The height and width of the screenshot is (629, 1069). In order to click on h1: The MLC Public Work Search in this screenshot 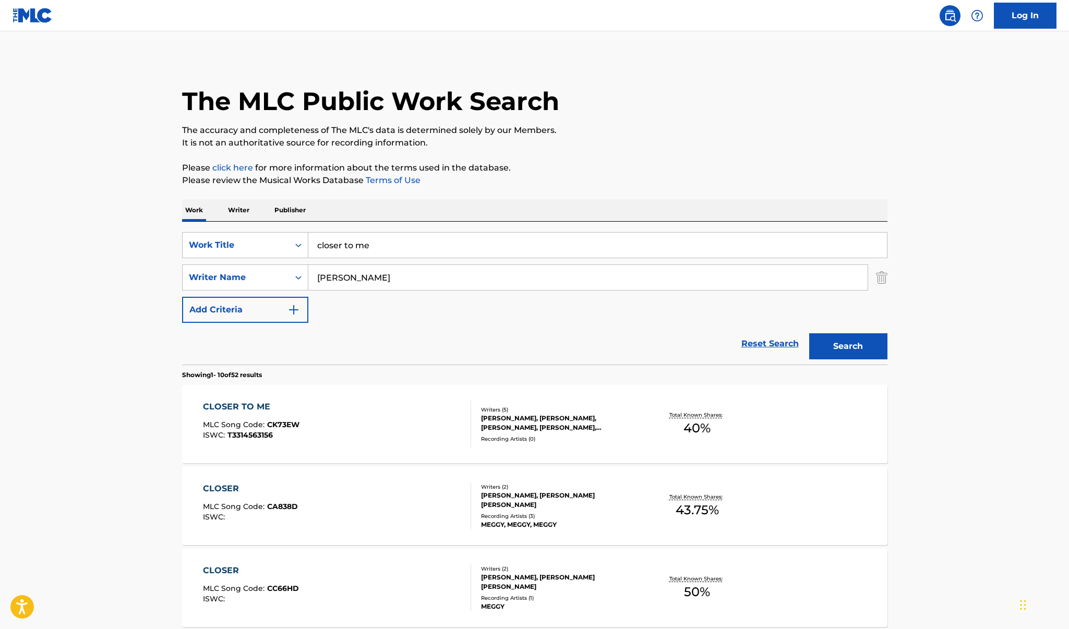, I will do `click(370, 101)`.